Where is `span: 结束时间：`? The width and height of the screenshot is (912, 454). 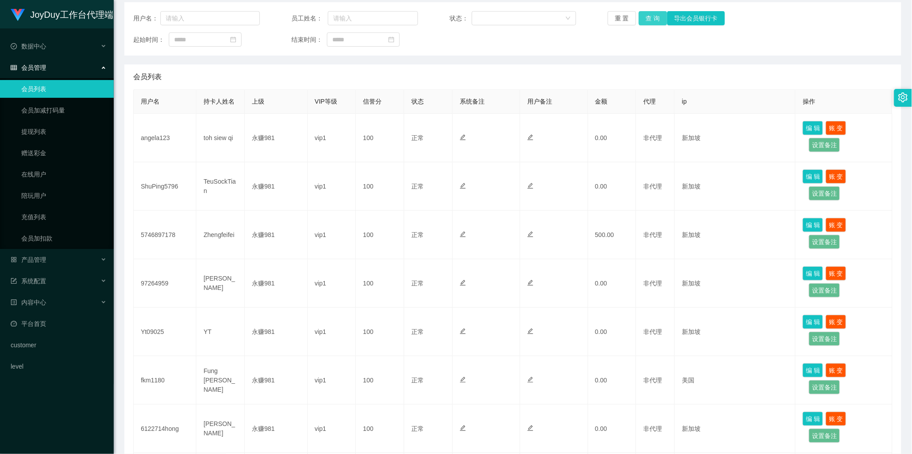
span: 结束时间： is located at coordinates (309, 40).